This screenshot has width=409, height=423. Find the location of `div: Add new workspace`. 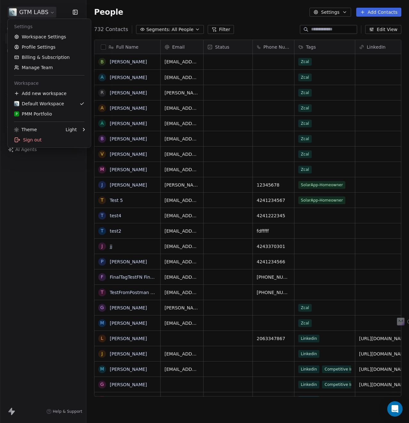

div: Add new workspace is located at coordinates (49, 93).